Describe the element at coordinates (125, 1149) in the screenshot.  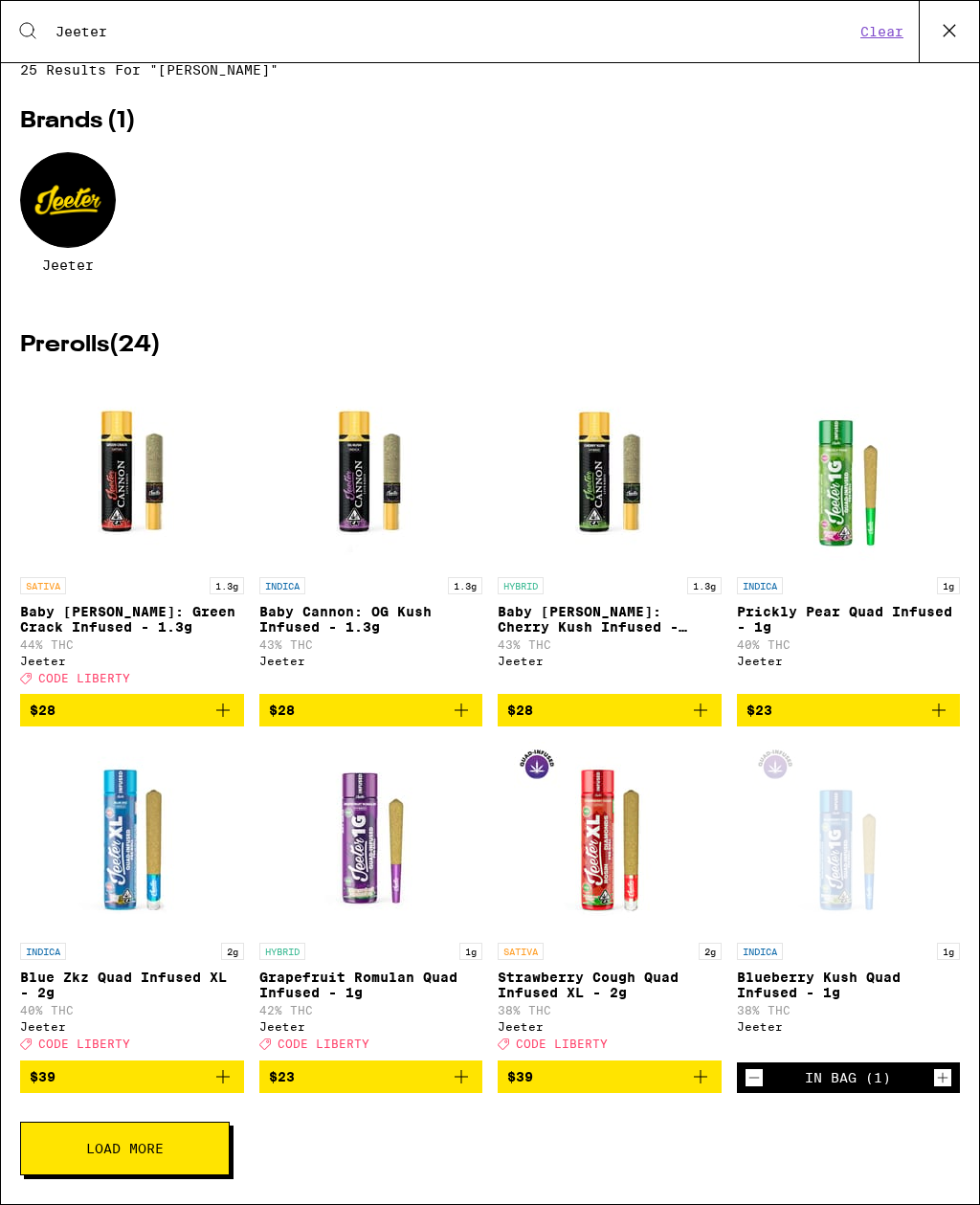
I see `button: Load More` at that location.